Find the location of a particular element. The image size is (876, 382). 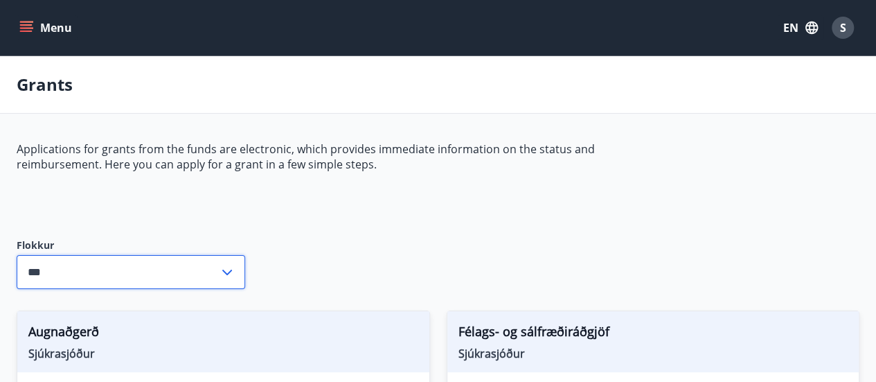

span: S is located at coordinates (843, 28).